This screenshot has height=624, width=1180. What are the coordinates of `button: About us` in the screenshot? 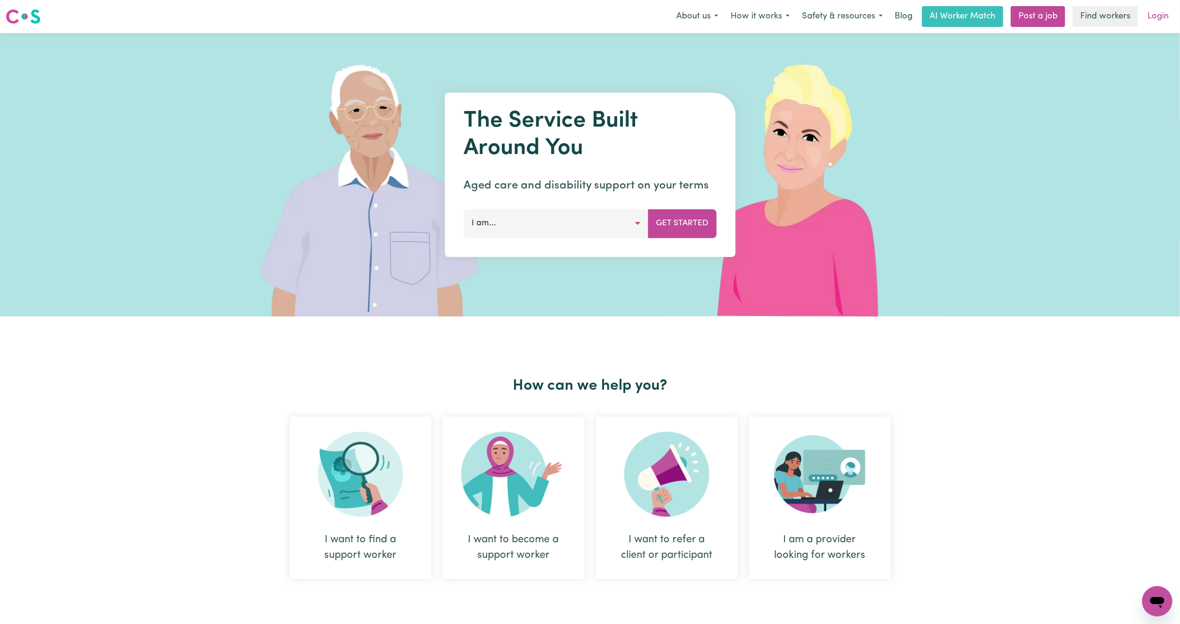 It's located at (697, 17).